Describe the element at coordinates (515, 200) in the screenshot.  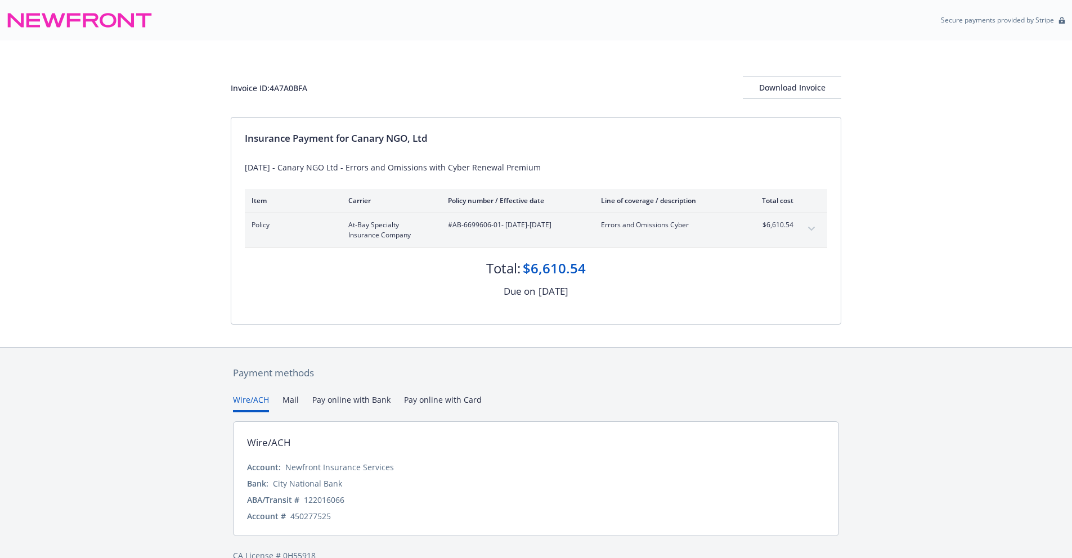
I see `div: Policy number / Effective date` at that location.